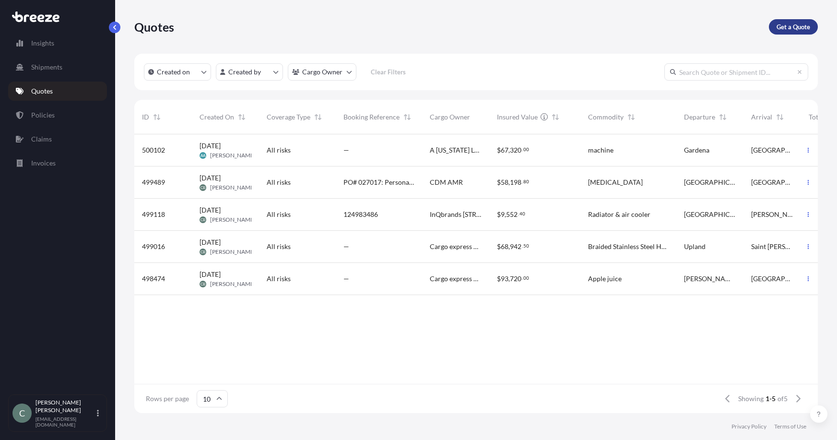  Describe the element at coordinates (783, 399) in the screenshot. I see `span: of 5` at that location.